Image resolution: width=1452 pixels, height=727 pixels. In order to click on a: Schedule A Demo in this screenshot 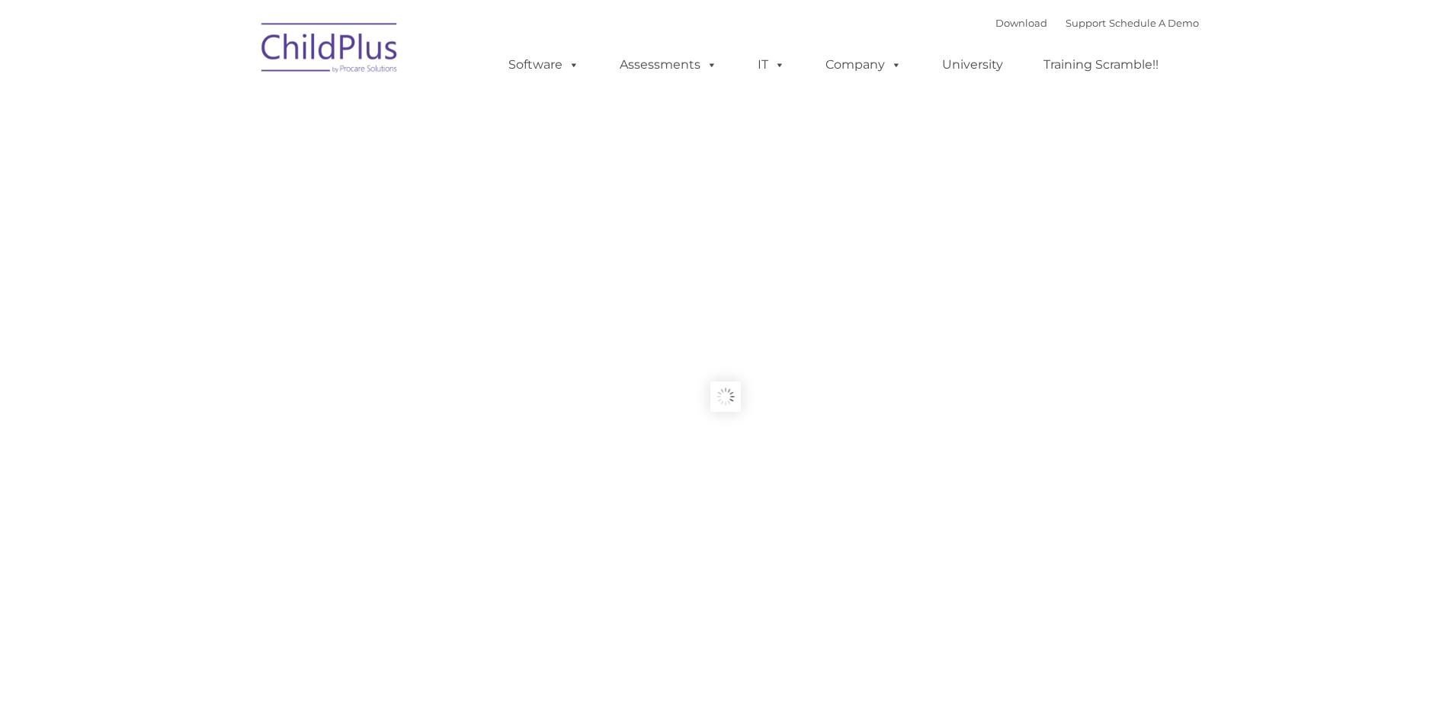, I will do `click(1154, 23)`.